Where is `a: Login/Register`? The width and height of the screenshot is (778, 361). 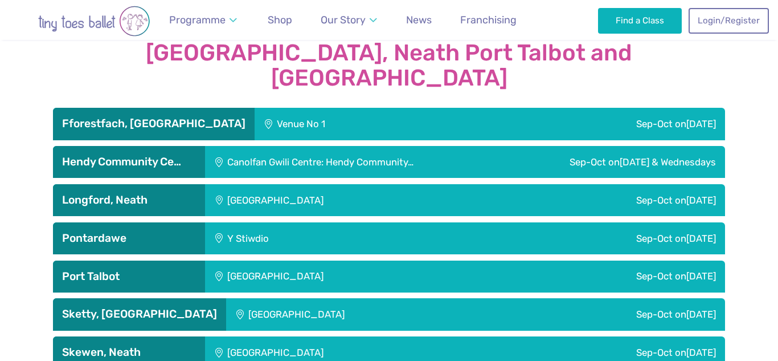
a: Login/Register is located at coordinates (729, 21).